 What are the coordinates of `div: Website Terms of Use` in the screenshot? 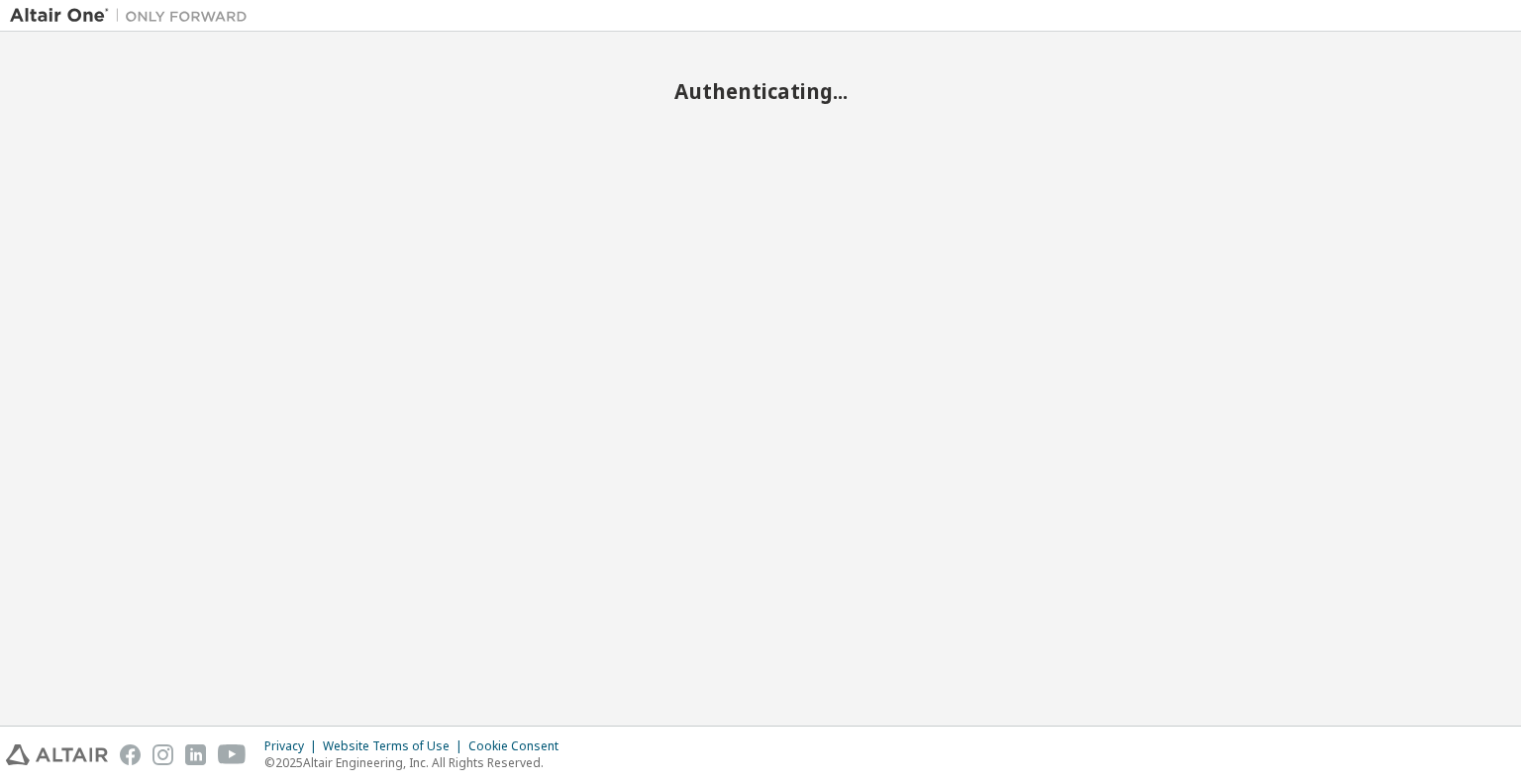 It's located at (395, 747).